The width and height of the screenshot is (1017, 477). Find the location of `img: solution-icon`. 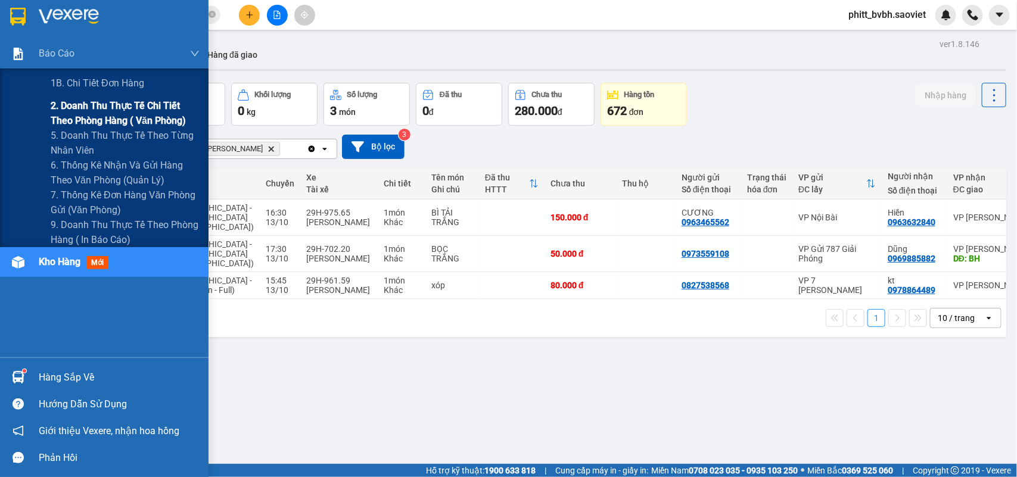

img: solution-icon is located at coordinates (18, 54).